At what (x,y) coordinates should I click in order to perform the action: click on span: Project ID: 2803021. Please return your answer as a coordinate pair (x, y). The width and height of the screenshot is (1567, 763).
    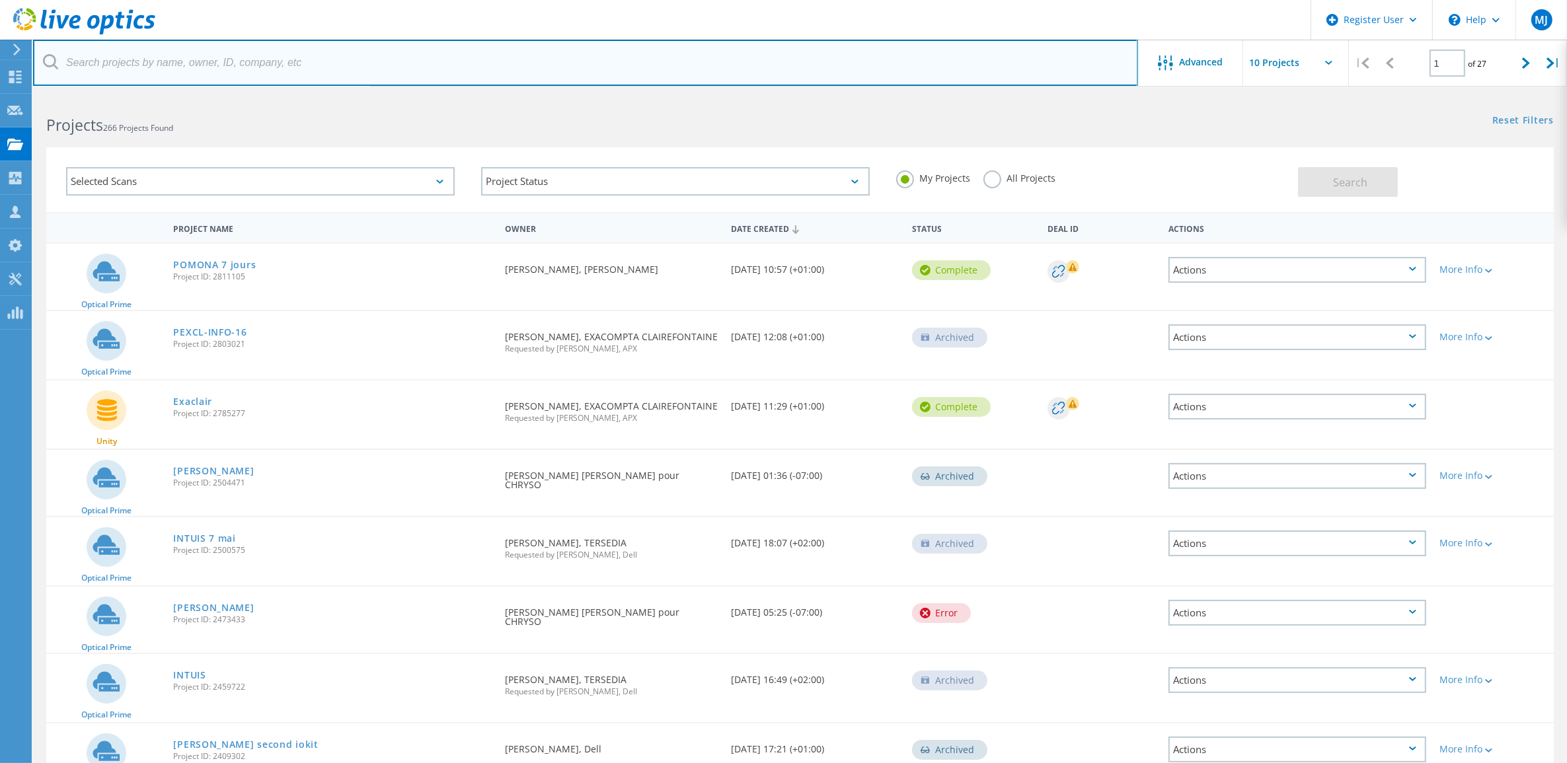
    Looking at the image, I should click on (332, 344).